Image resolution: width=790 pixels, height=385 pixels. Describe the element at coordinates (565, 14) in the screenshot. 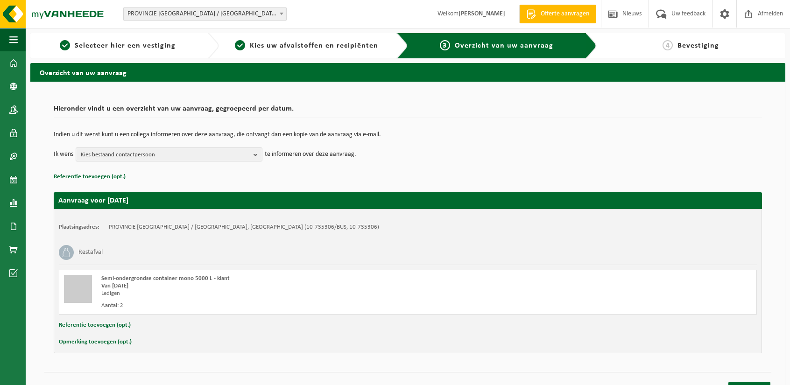

I see `span: Offerte aanvragen` at that location.